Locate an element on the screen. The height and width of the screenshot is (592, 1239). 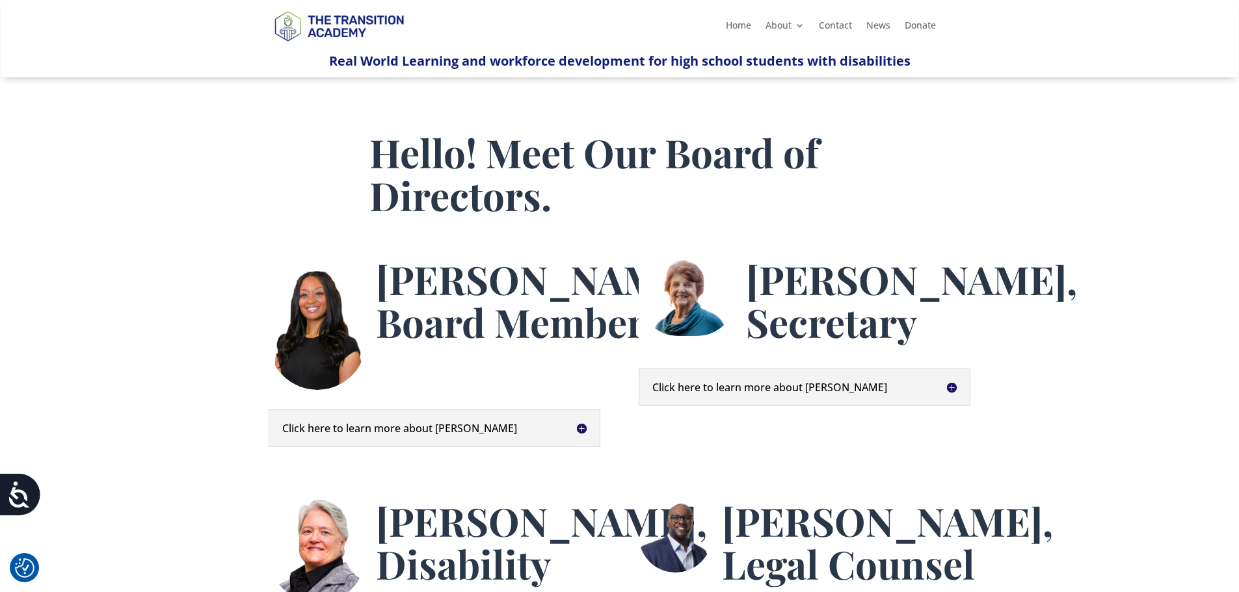
button: Cookie Settings is located at coordinates (25, 568).